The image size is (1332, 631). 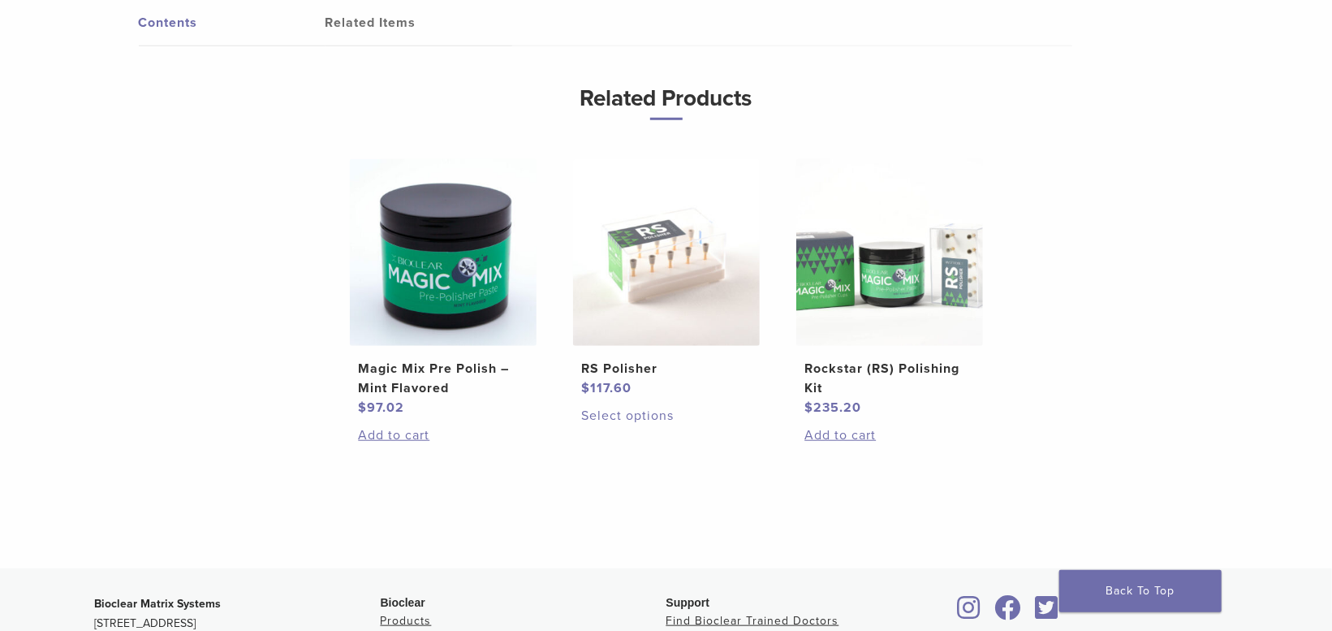 I want to click on h2: RS Polisher, so click(x=665, y=368).